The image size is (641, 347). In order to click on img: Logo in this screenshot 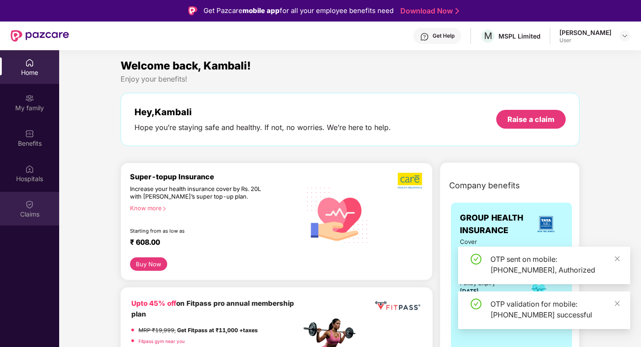, I will do `click(193, 11)`.